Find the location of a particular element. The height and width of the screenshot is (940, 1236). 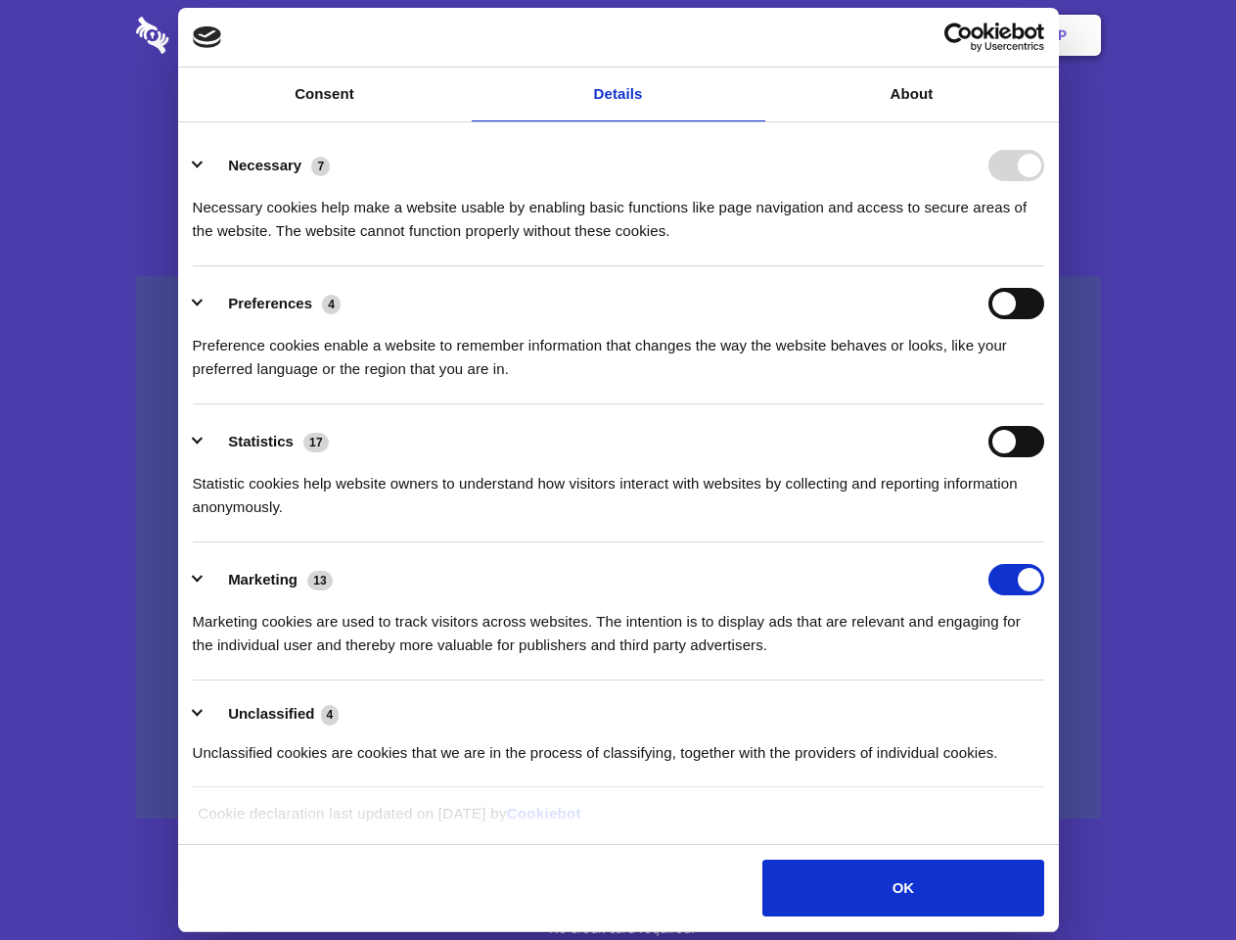

div: Unclassified cookies are cookies that we are in the process of classifying, together with the pro... is located at coordinates (619, 745).